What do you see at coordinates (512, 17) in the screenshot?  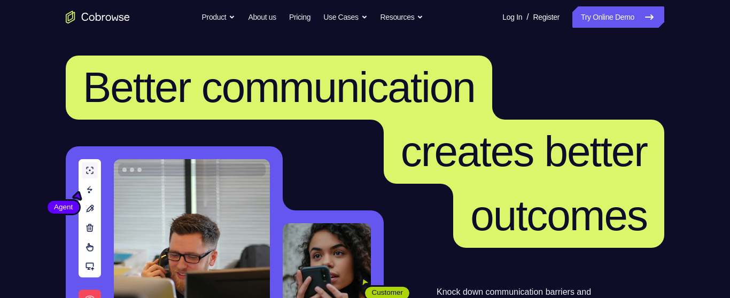 I see `a: Log In` at bounding box center [512, 17].